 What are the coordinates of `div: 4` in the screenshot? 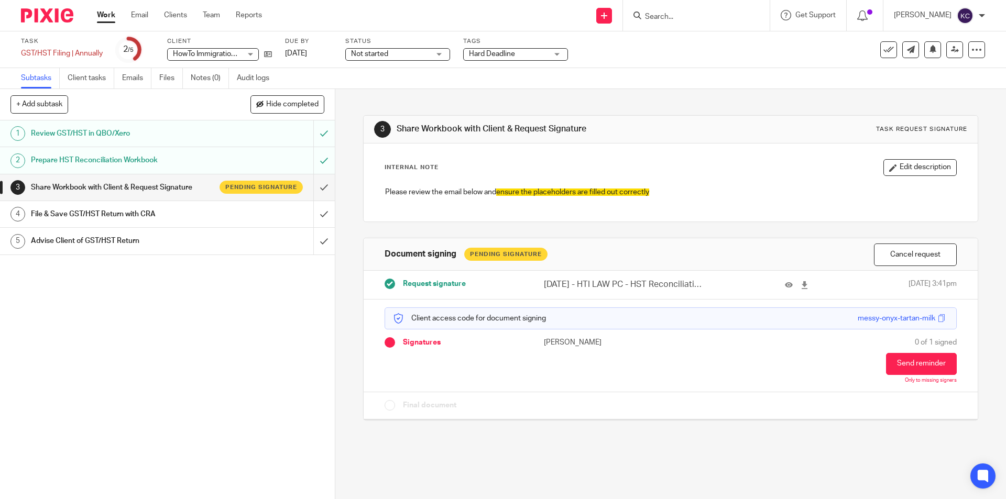 It's located at (18, 214).